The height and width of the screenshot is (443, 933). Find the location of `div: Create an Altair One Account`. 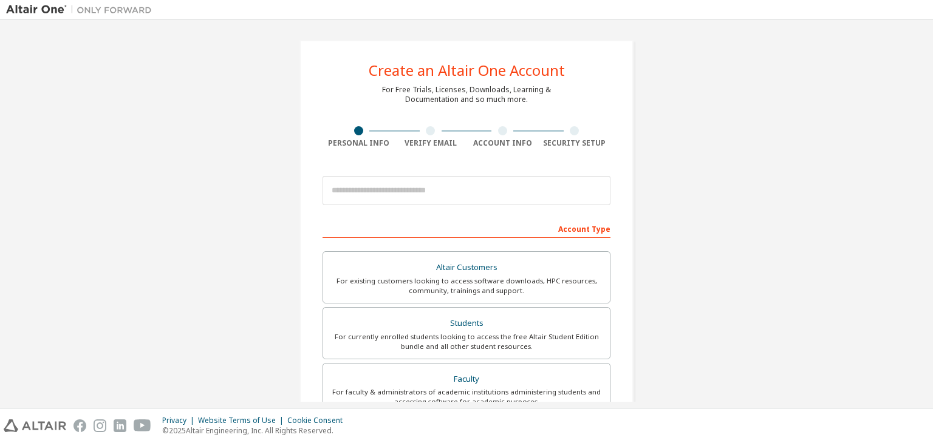

div: Create an Altair One Account is located at coordinates (467, 70).